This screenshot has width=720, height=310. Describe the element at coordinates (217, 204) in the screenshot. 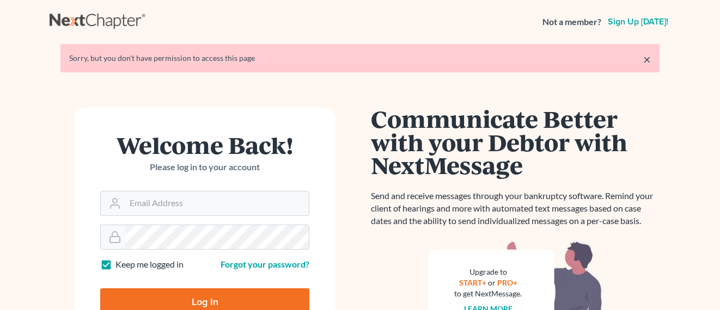

I see `input: Email Address` at that location.